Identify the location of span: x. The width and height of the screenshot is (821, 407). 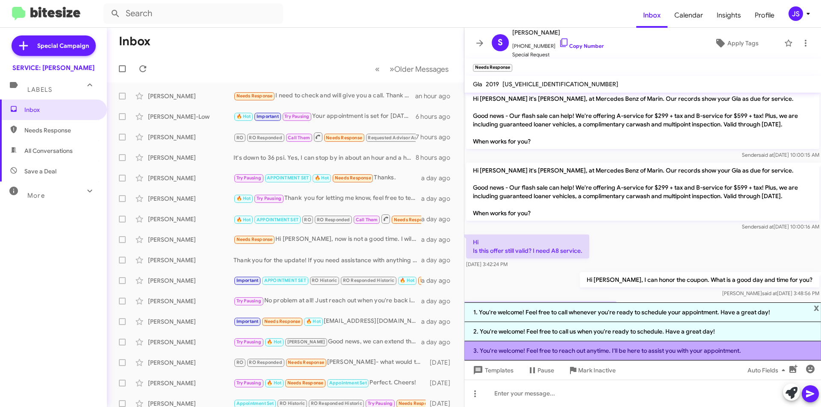
(816, 308).